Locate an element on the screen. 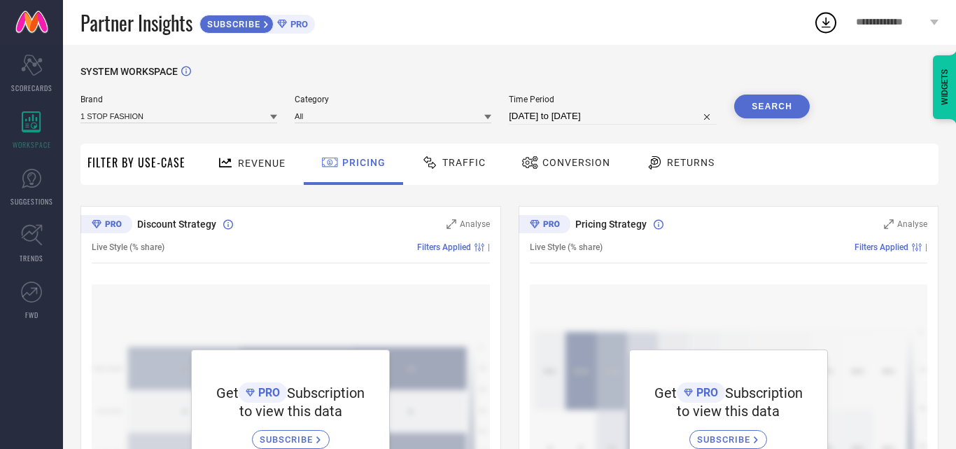 This screenshot has width=956, height=449. a: SUBSCRIBEPRO is located at coordinates (257, 22).